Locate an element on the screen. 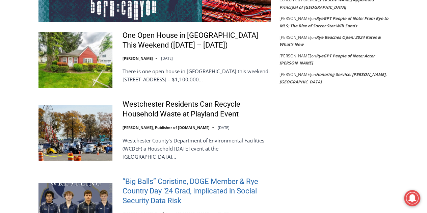 Image resolution: width=427 pixels, height=213 pixels. a: RyeGPT People of Note: From Rye to MLS: The Rise of Soccer Star Will Sands is located at coordinates (334, 22).